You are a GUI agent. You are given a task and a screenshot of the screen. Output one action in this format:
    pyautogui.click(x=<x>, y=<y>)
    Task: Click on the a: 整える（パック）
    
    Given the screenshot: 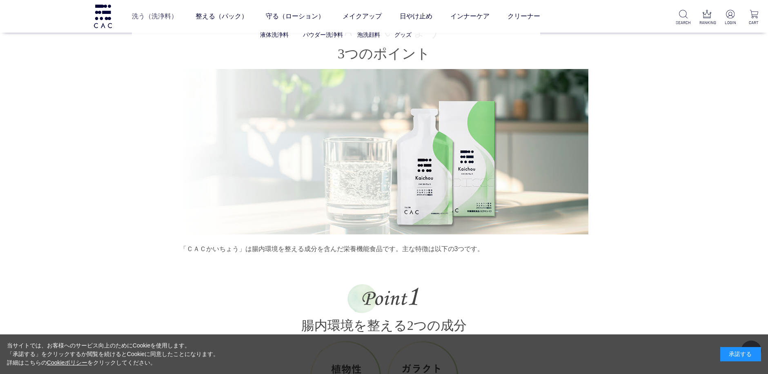 What is the action you would take?
    pyautogui.click(x=222, y=16)
    